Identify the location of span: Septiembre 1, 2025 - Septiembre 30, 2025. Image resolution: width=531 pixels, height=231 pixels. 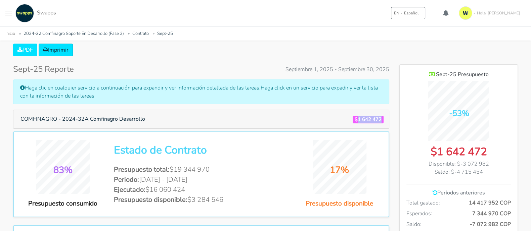
(337, 70).